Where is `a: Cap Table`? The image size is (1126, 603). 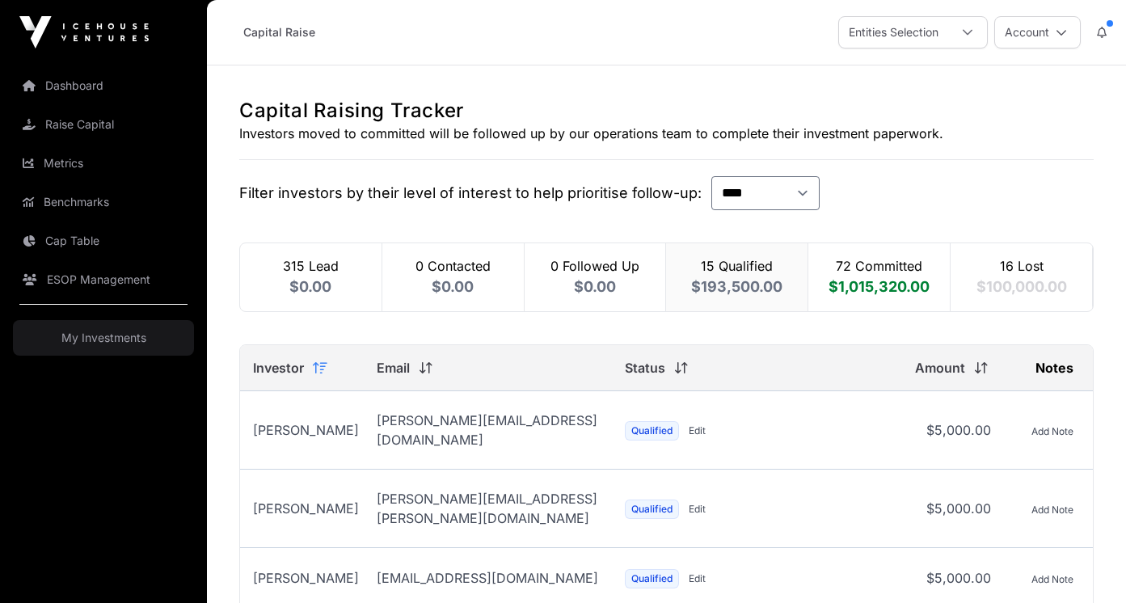
a: Cap Table is located at coordinates (103, 241).